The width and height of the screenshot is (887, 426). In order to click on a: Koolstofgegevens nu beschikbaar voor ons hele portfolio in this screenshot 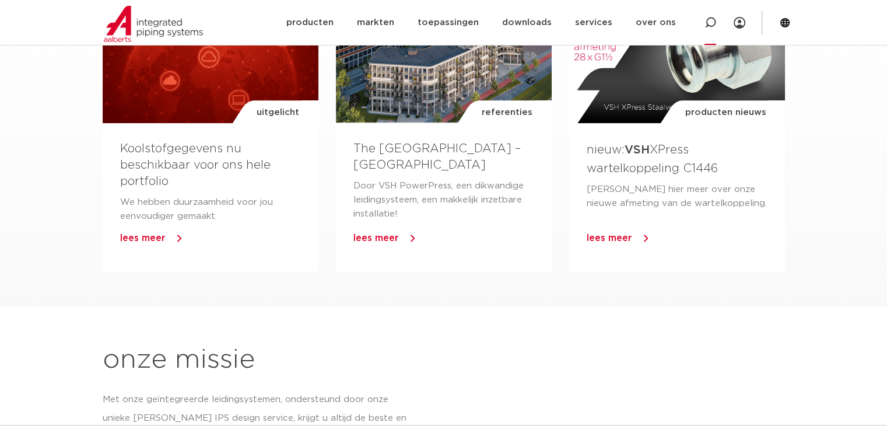, I will do `click(195, 165)`.